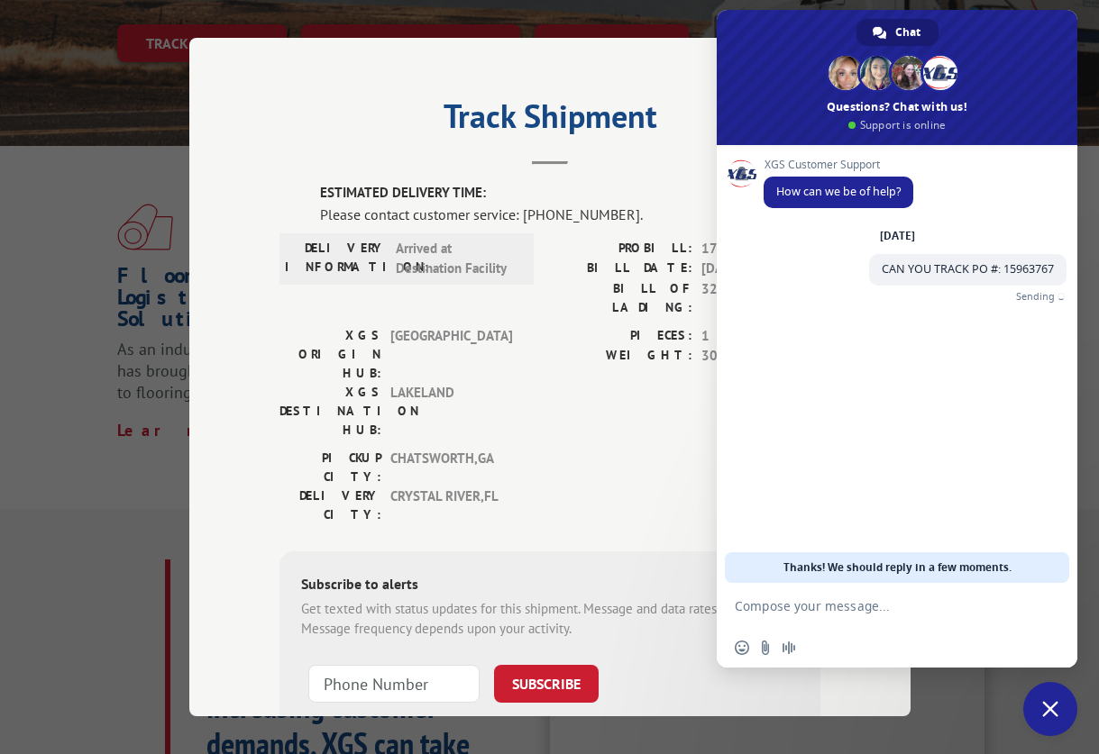 The image size is (1099, 754). Describe the element at coordinates (967, 269) in the screenshot. I see `span: CAN YOU TRACK PO #: 15963767` at that location.